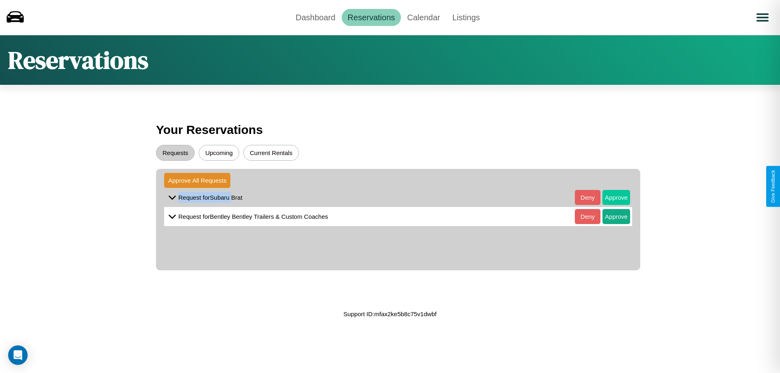 The width and height of the screenshot is (780, 373). I want to click on a: Listings, so click(466, 17).